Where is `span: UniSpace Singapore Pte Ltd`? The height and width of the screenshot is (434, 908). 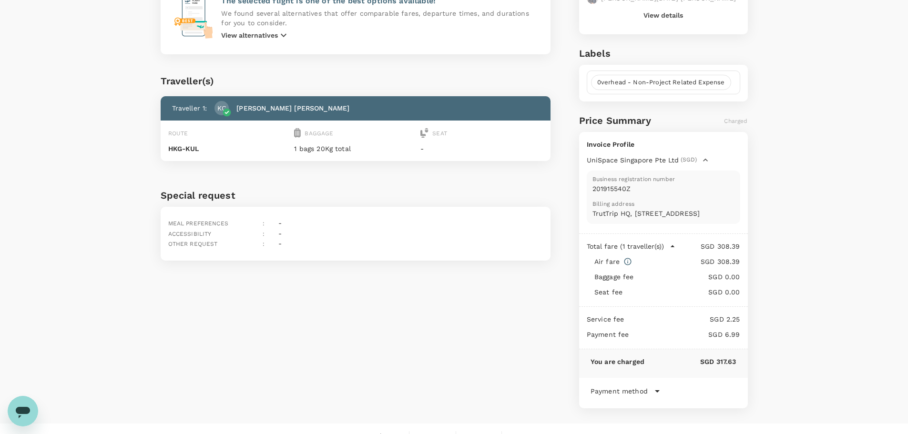
span: UniSpace Singapore Pte Ltd is located at coordinates (633, 160).